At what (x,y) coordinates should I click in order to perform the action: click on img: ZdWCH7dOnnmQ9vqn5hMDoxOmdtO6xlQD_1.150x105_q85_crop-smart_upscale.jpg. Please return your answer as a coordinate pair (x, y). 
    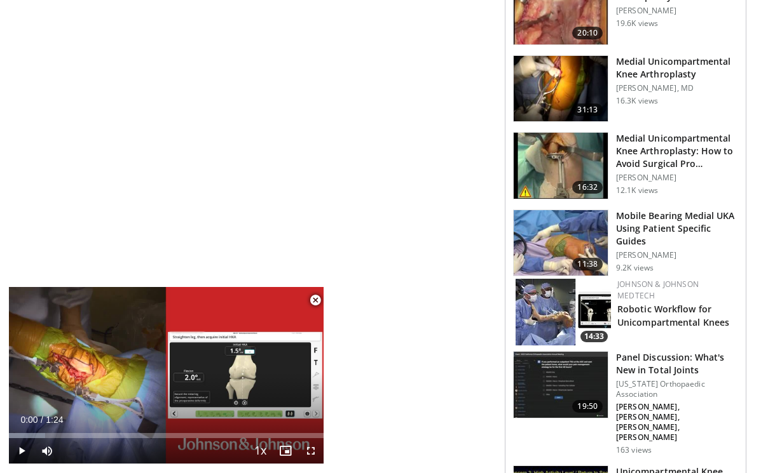
    Looking at the image, I should click on (561, 166).